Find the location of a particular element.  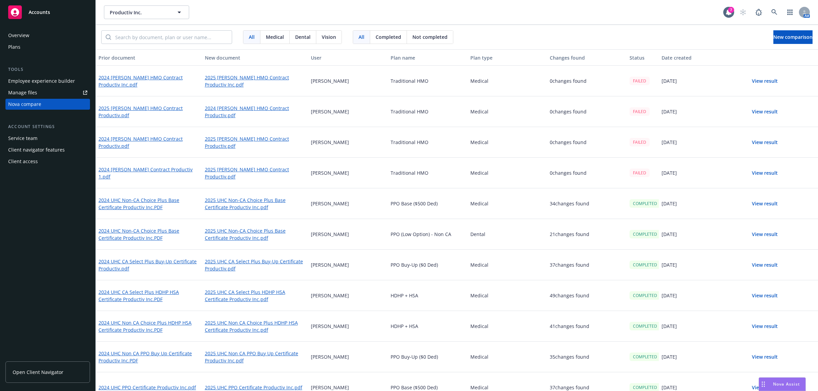

span: Completed is located at coordinates (388, 37).